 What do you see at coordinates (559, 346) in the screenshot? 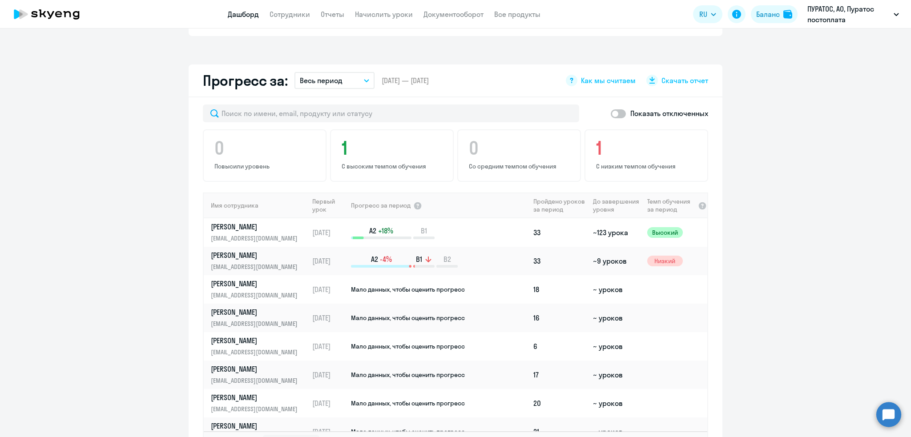
I see `td: 6` at bounding box center [559, 346].